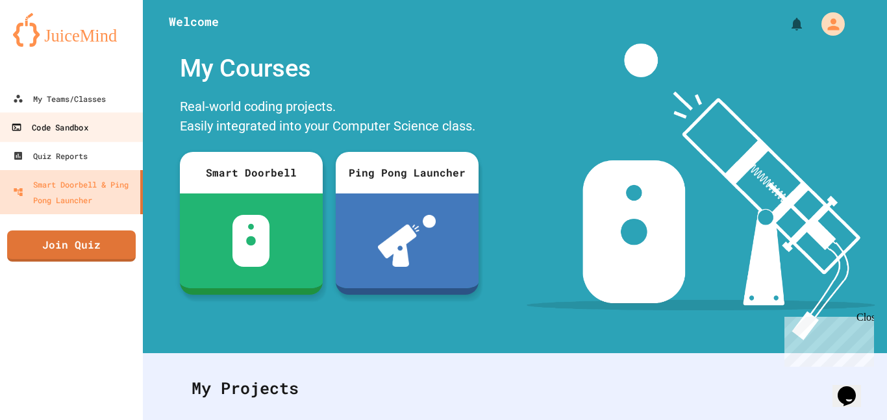  Describe the element at coordinates (407, 173) in the screenshot. I see `div: Ping Pong Launcher` at that location.